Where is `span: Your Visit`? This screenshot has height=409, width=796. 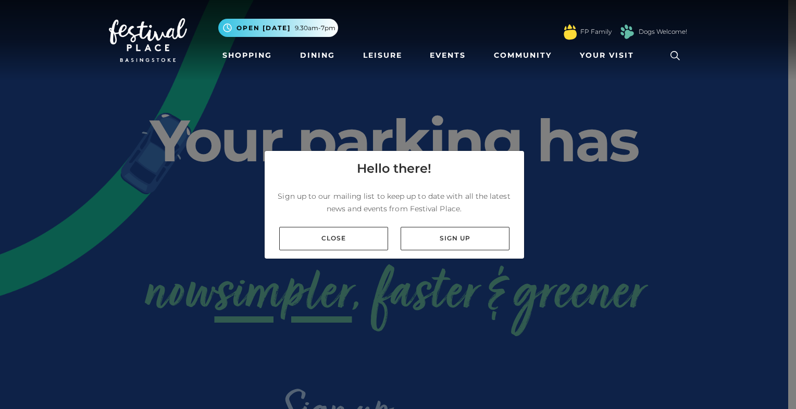 span: Your Visit is located at coordinates (607, 55).